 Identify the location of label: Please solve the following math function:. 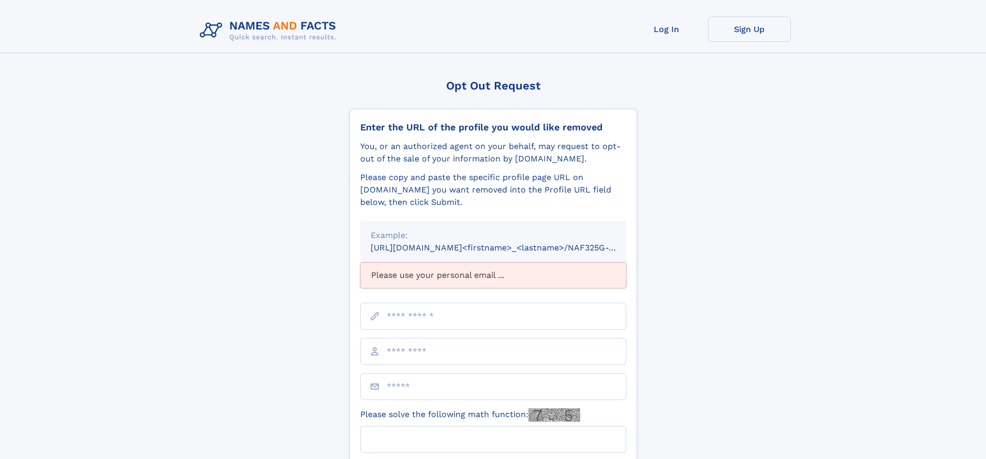
(470, 415).